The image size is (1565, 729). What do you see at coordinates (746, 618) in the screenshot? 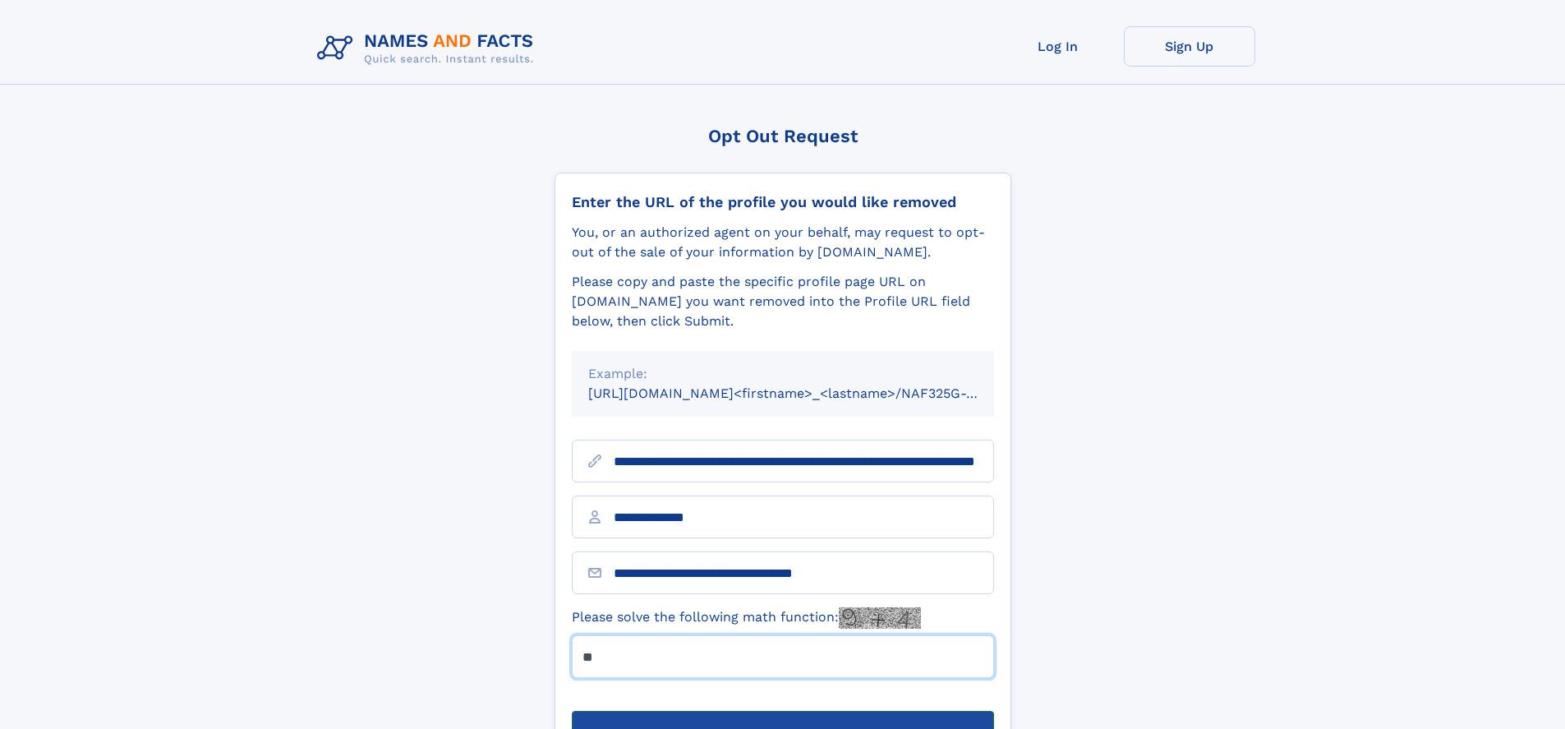
I see `label: Please solve the following math function:` at bounding box center [746, 618].